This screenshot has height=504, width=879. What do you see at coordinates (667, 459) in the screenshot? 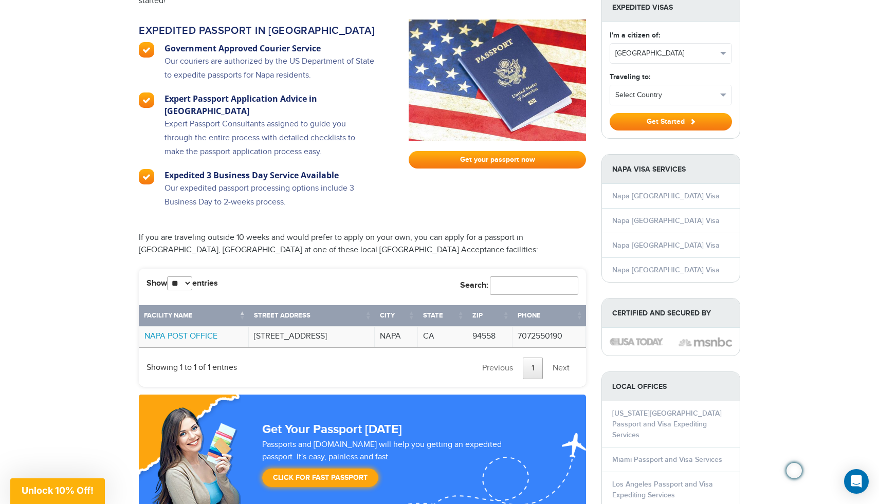
I see `a: Miami Passport and Visa Services` at bounding box center [667, 459].